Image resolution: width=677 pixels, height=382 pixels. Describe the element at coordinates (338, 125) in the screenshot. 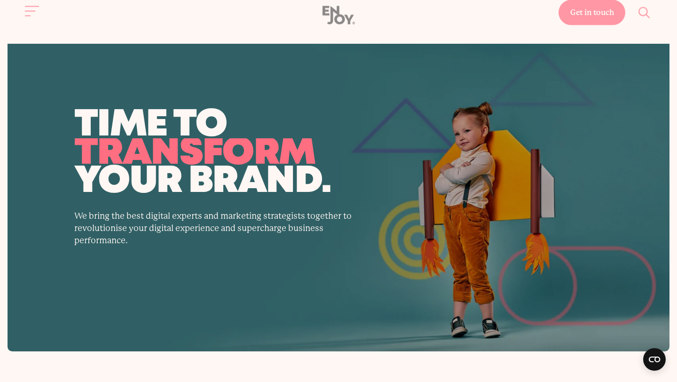

I see `span: time to` at that location.